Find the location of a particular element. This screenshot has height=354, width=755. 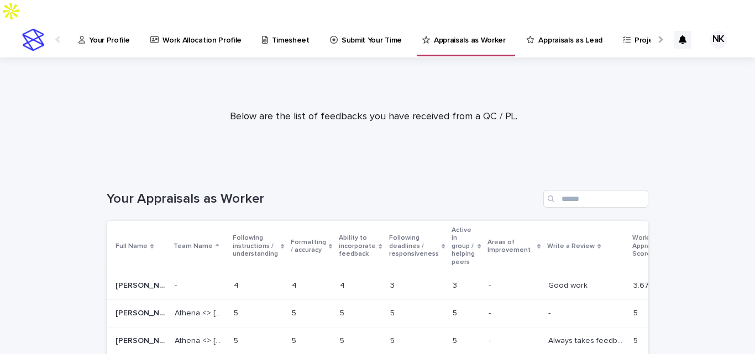

p: Active in group / helping peers is located at coordinates (463, 247).